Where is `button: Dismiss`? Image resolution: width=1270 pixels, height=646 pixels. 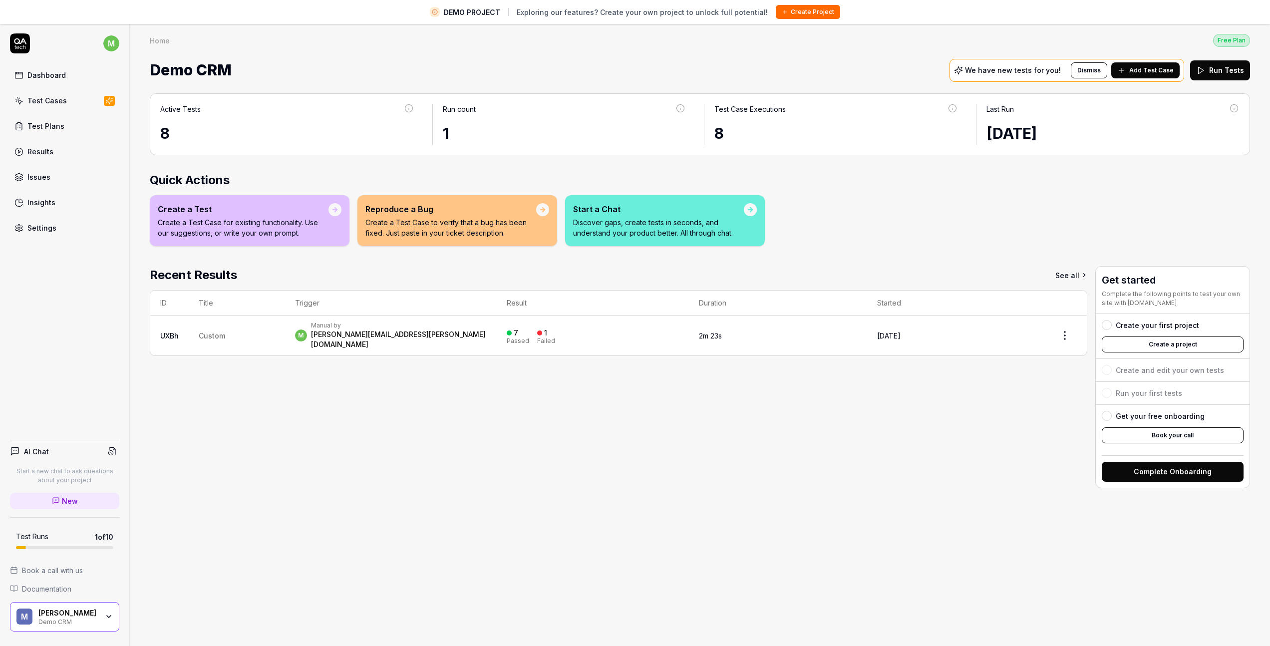 button: Dismiss is located at coordinates (1088, 70).